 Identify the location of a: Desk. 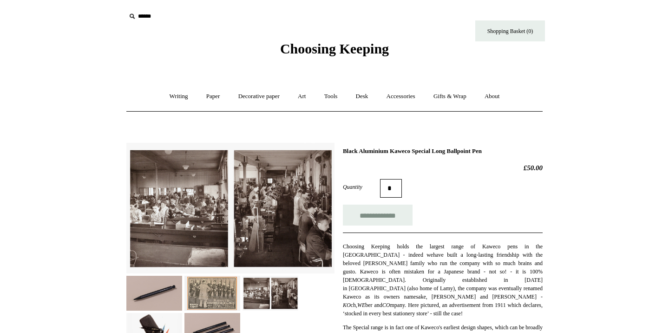
(362, 96).